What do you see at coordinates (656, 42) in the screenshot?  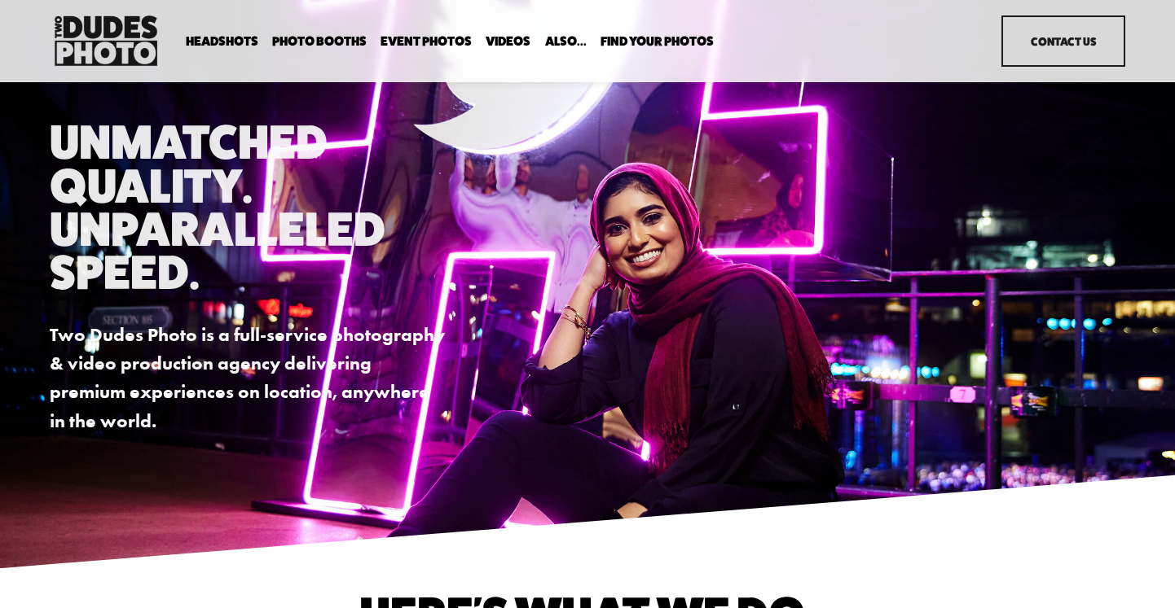 I see `span: Find Your Photos` at bounding box center [656, 42].